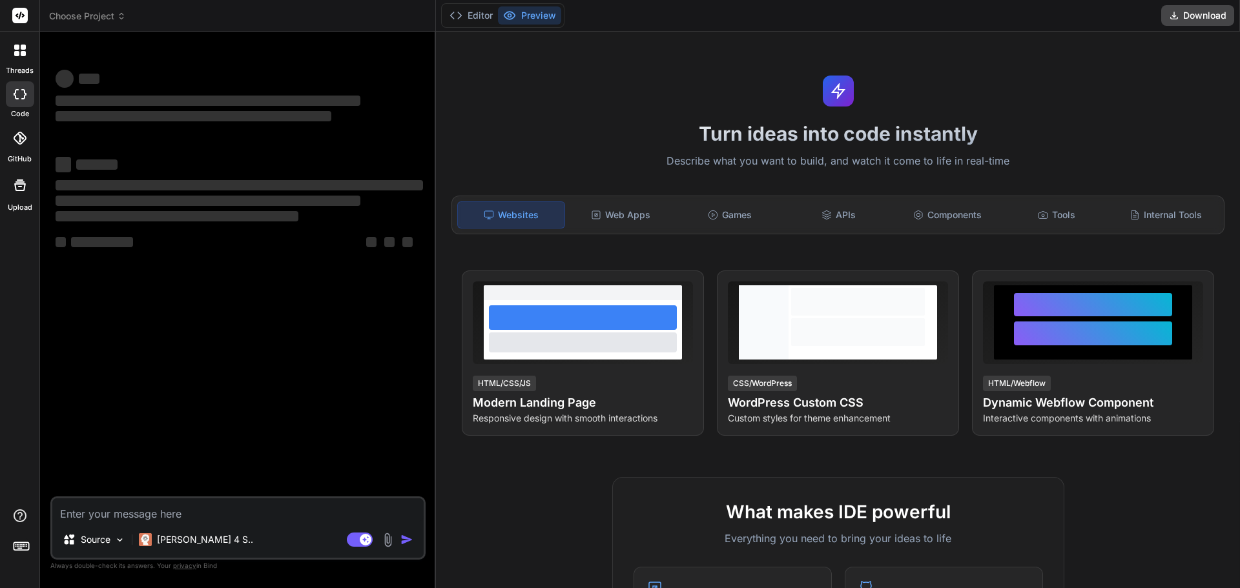 This screenshot has height=588, width=1240. Describe the element at coordinates (583, 418) in the screenshot. I see `p: Responsive design with smooth interactions` at that location.